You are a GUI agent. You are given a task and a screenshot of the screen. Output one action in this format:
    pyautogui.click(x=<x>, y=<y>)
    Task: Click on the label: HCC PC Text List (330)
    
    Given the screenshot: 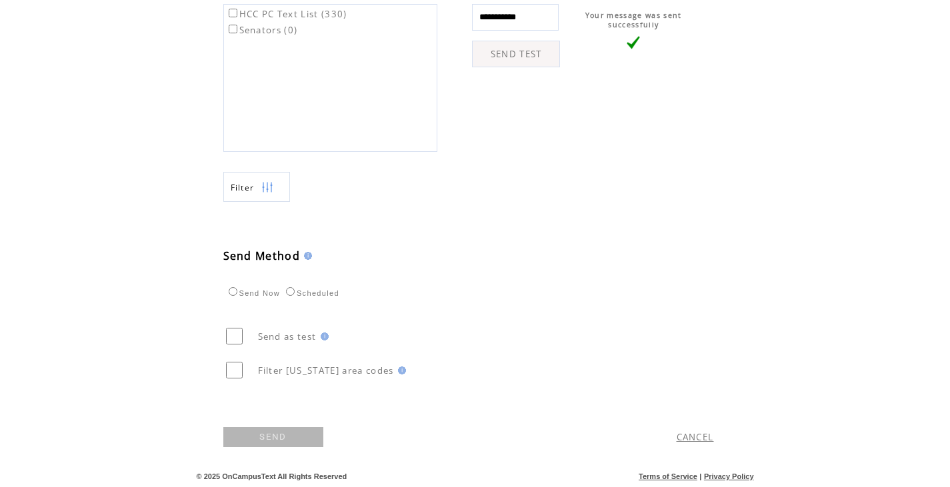 What is the action you would take?
    pyautogui.click(x=287, y=14)
    